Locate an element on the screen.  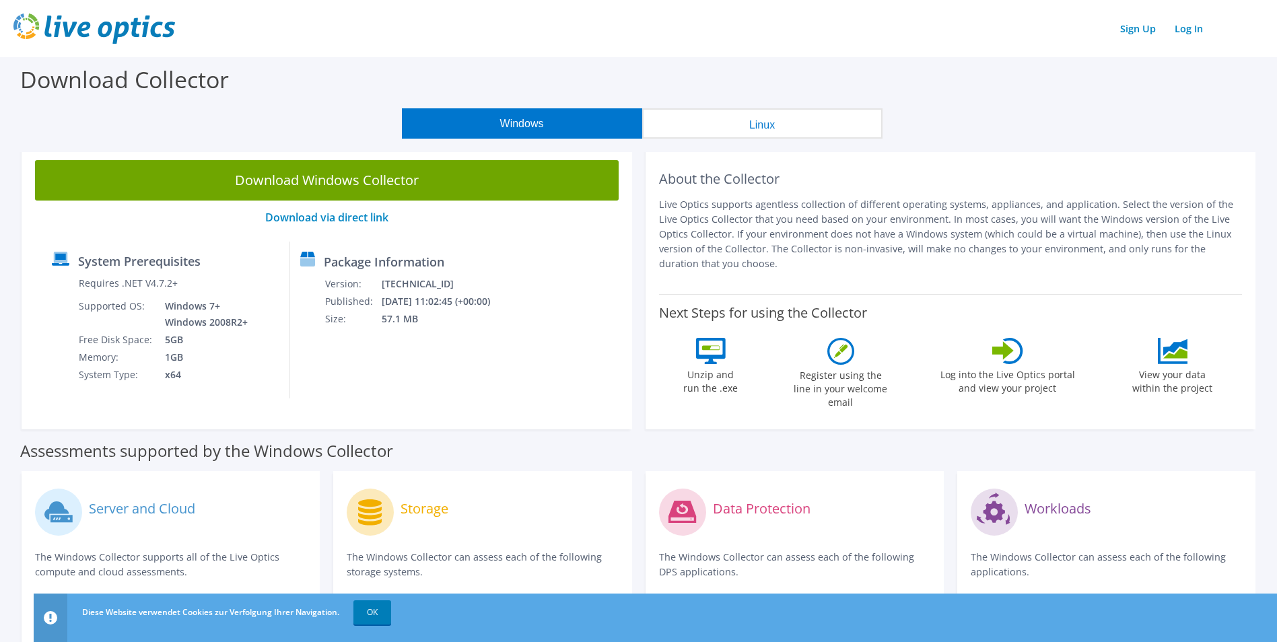
p: The Windows Collector can assess each of the following DPS applications. is located at coordinates (794, 565).